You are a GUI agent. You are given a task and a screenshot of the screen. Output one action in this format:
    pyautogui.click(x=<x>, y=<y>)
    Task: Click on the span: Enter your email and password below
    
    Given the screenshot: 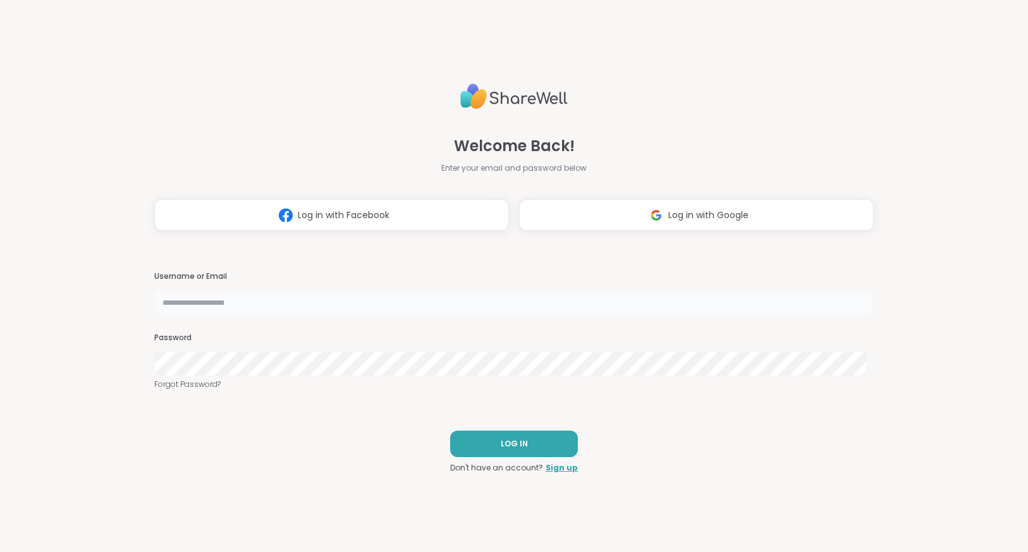 What is the action you would take?
    pyautogui.click(x=514, y=168)
    